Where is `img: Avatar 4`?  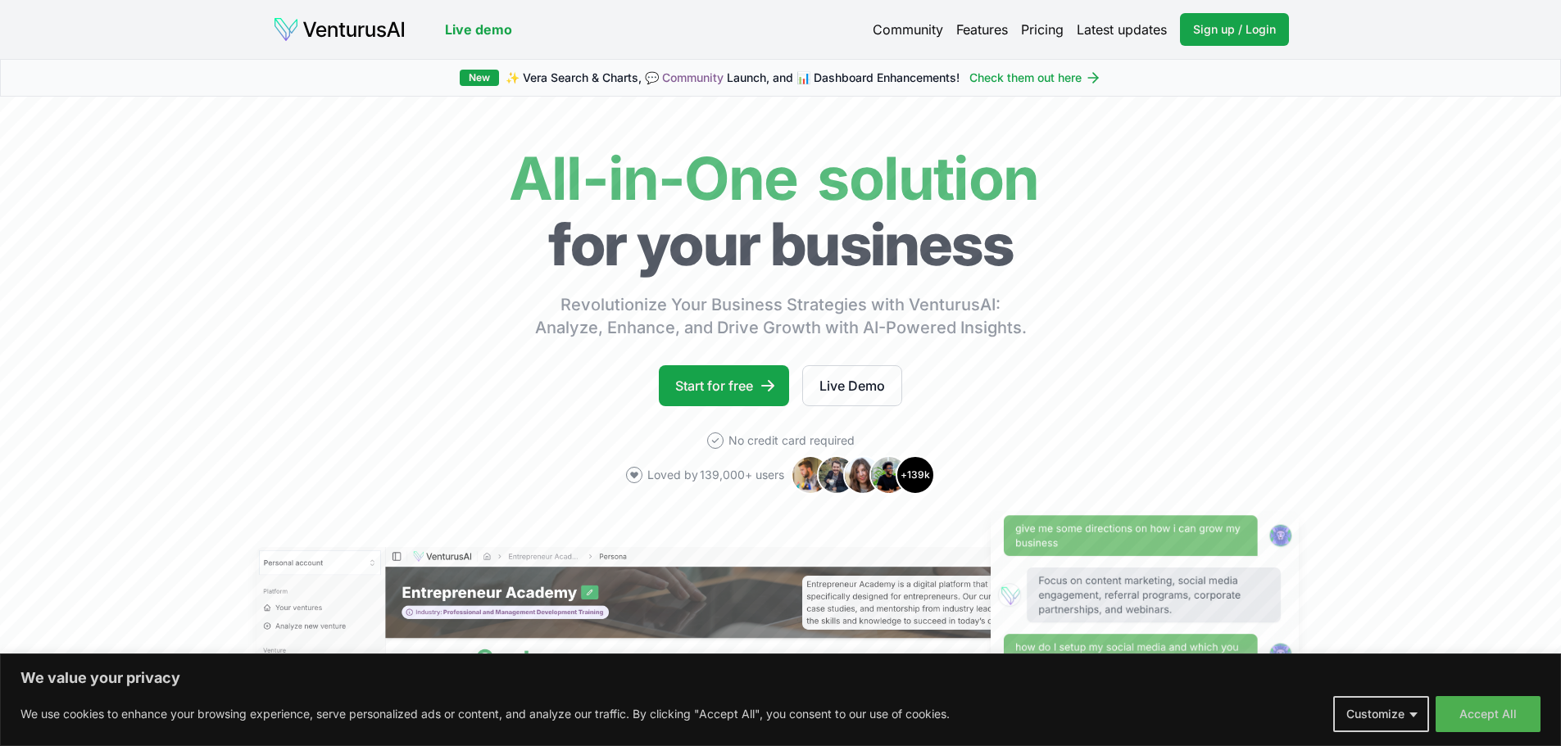
img: Avatar 4 is located at coordinates (889, 475).